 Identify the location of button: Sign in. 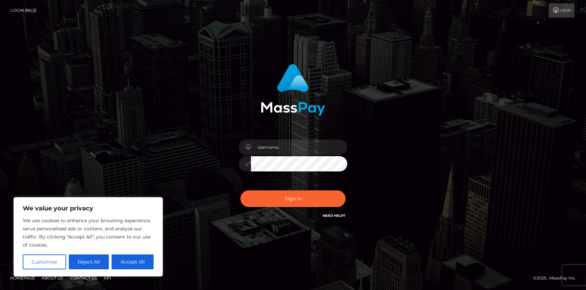
(293, 199).